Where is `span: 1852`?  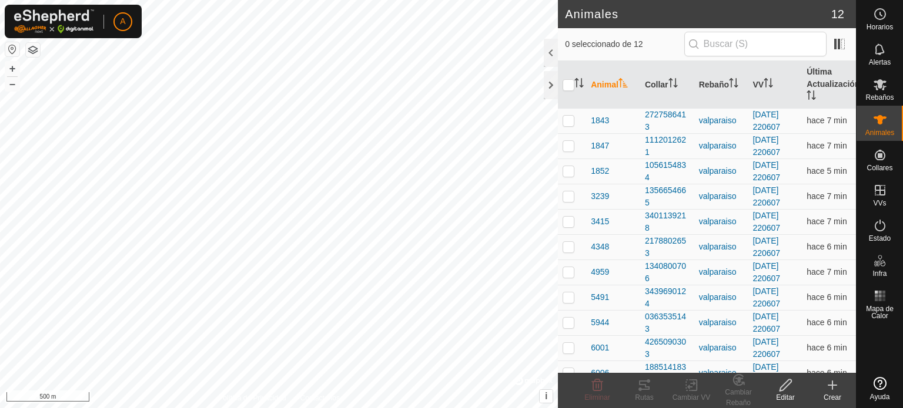 span: 1852 is located at coordinates (599, 171).